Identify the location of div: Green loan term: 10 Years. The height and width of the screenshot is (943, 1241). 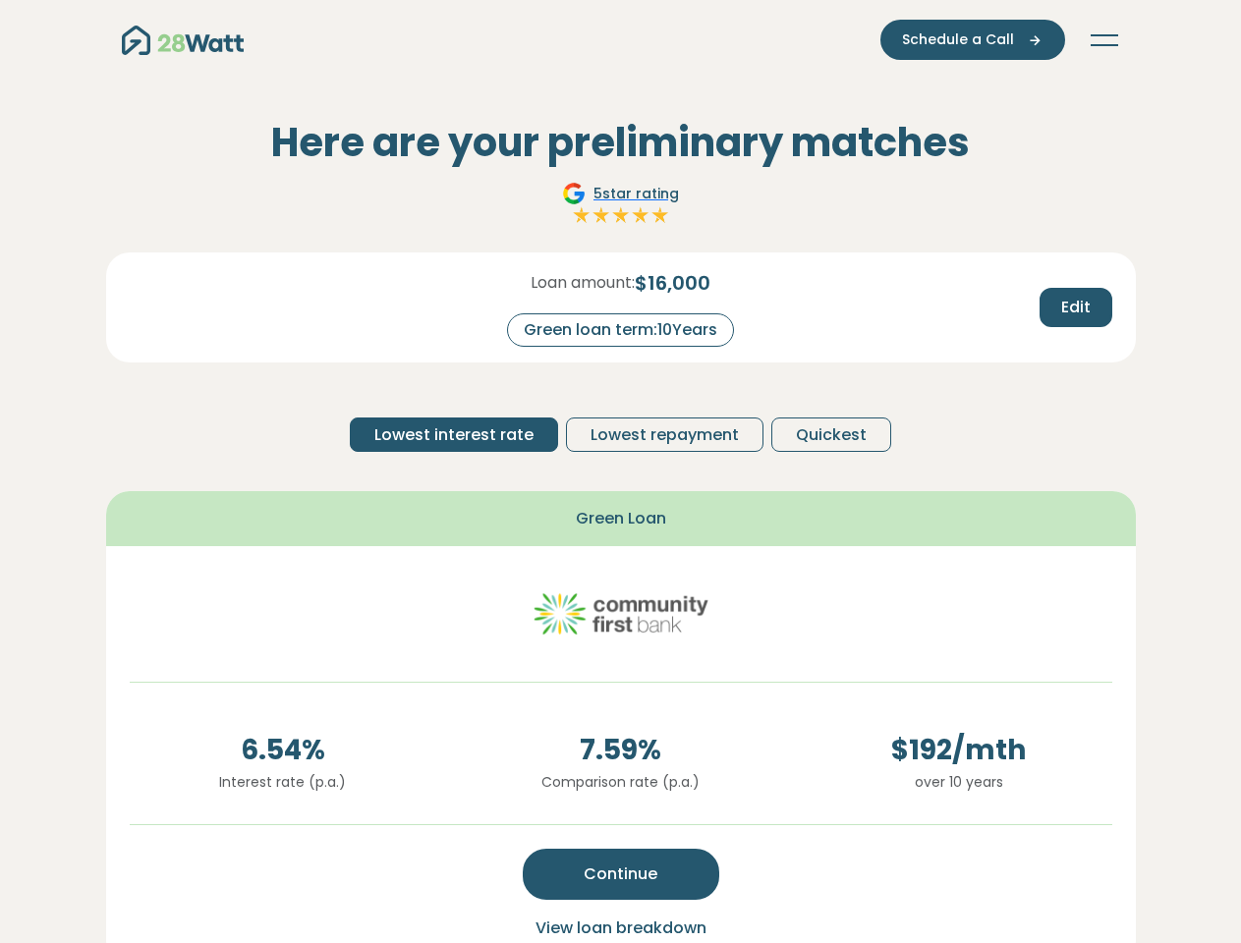
(620, 330).